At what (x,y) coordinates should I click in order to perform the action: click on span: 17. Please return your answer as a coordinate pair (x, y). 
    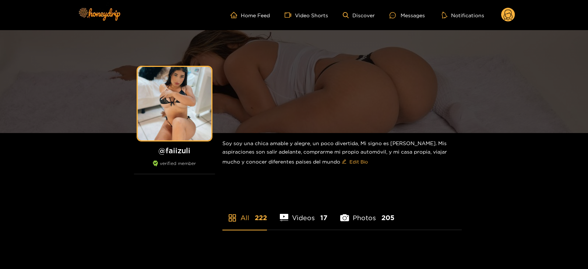
    Looking at the image, I should click on (324, 218).